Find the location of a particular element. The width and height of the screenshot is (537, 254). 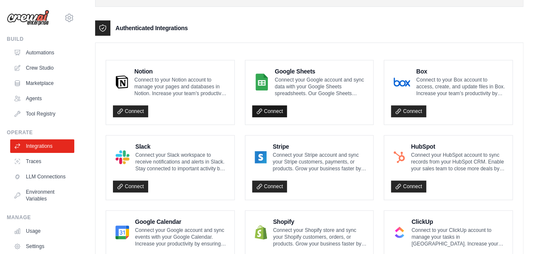

a: LLM Connections is located at coordinates (42, 177).